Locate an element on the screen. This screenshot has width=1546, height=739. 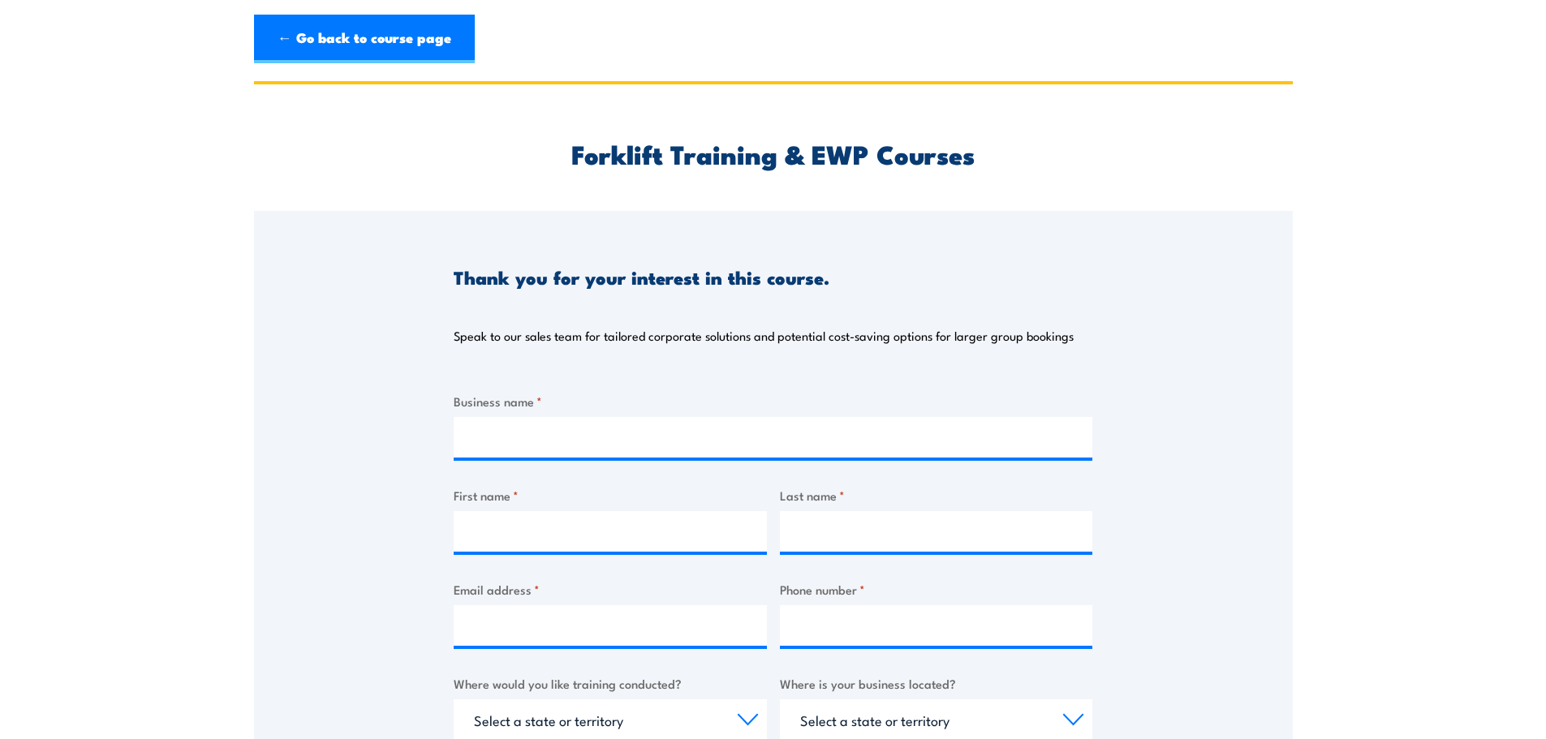
label: Where is your business located? is located at coordinates (936, 683).